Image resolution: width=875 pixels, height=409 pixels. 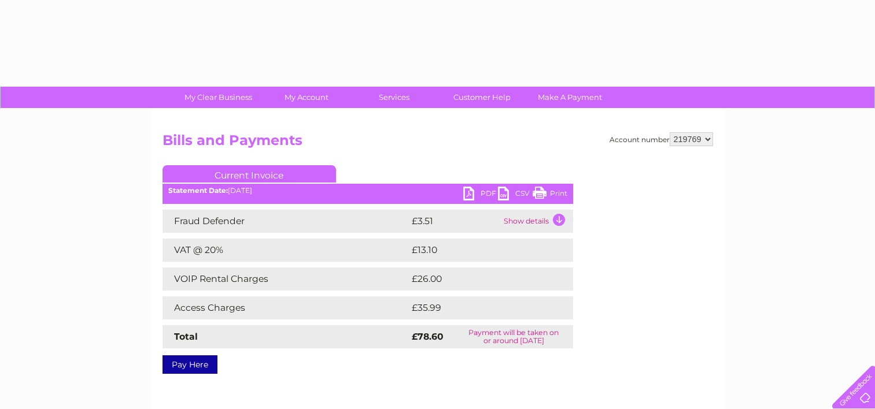 What do you see at coordinates (198, 190) in the screenshot?
I see `b: Statement Date:` at bounding box center [198, 190].